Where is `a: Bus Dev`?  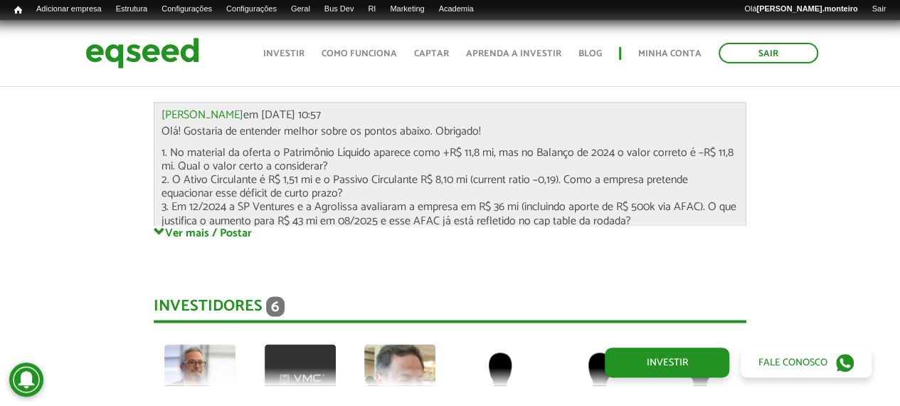
a: Bus Dev is located at coordinates (339, 9).